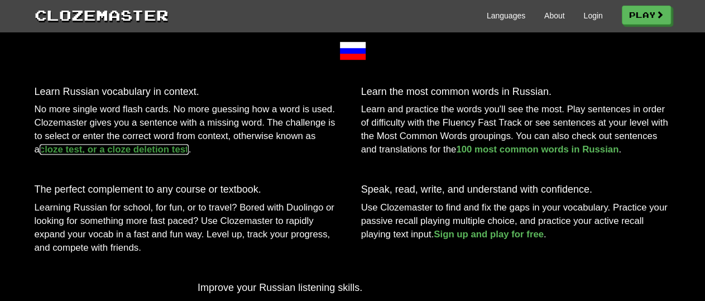  What do you see at coordinates (506, 16) in the screenshot?
I see `a: Languages` at bounding box center [506, 16].